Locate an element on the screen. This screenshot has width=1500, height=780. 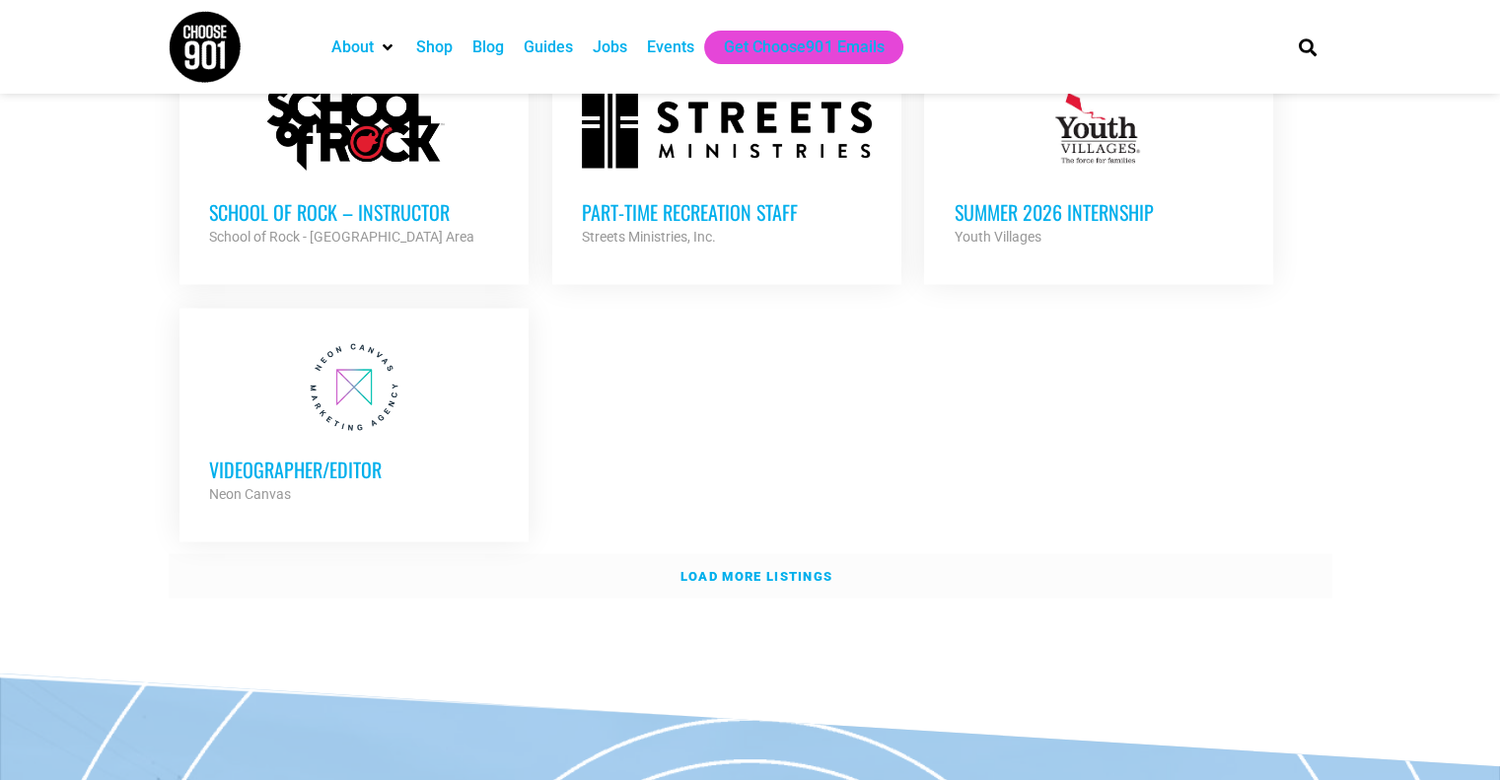
div: Search is located at coordinates (1306, 46).